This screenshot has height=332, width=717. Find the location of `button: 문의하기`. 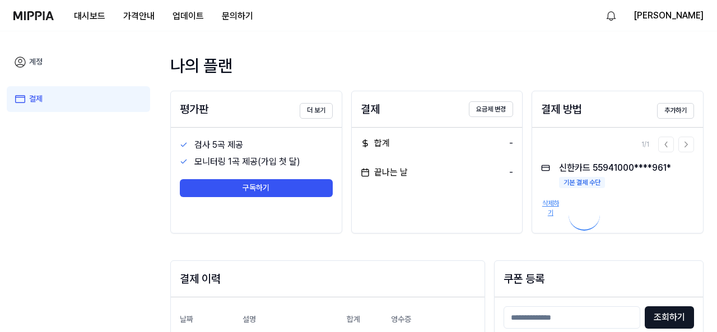

button: 문의하기 is located at coordinates (238, 16).